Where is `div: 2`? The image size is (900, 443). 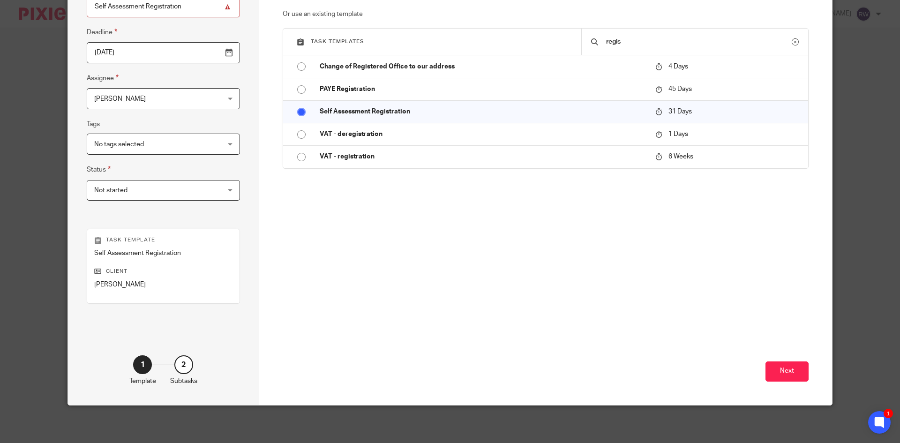 div: 2 is located at coordinates (184, 365).